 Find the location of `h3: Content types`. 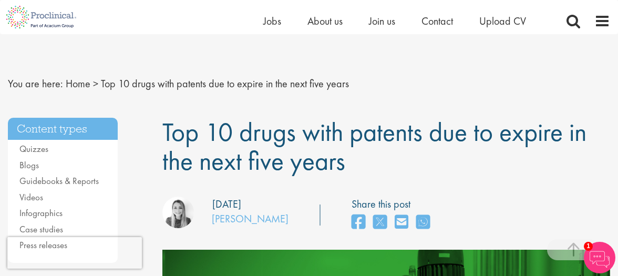

h3: Content types is located at coordinates (63, 129).